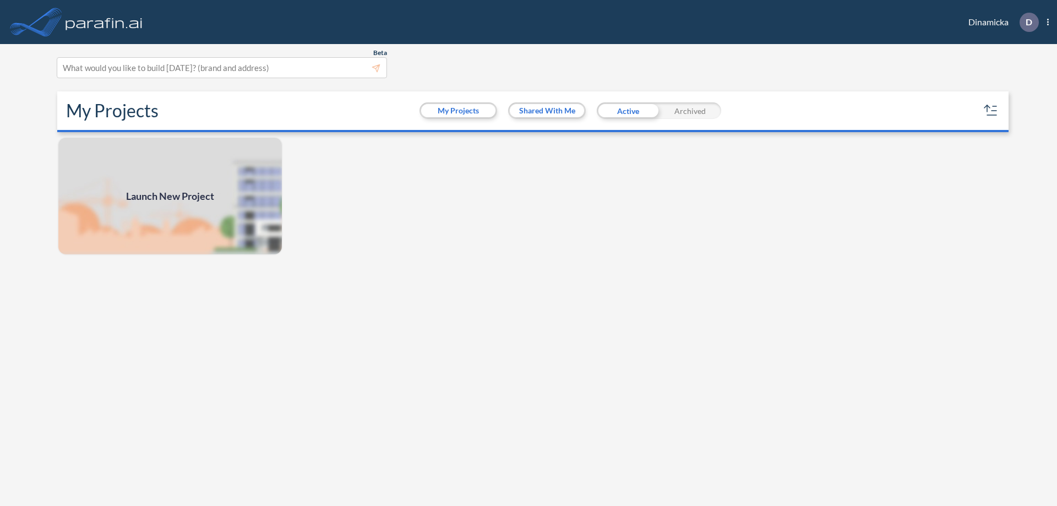 This screenshot has width=1057, height=506. What do you see at coordinates (690, 111) in the screenshot?
I see `div: Archived` at bounding box center [690, 111].